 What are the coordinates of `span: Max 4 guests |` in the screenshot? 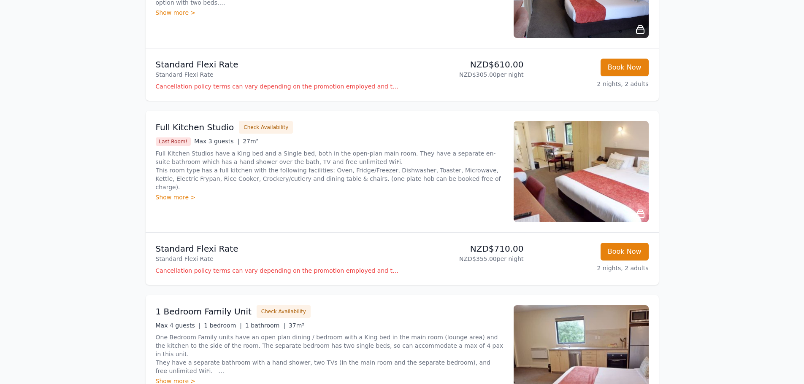 It's located at (178, 326).